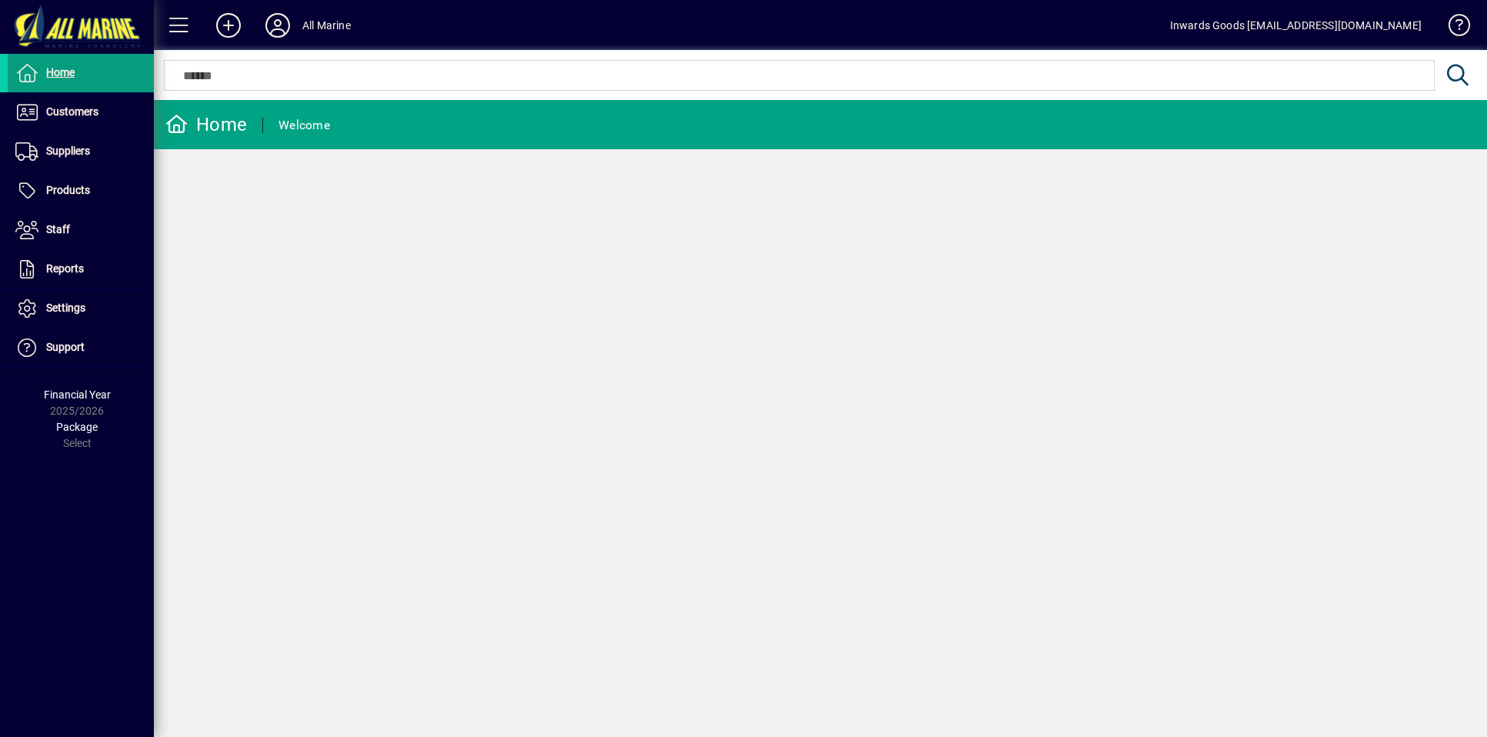 This screenshot has width=1487, height=737. I want to click on span: Financial Year, so click(77, 395).